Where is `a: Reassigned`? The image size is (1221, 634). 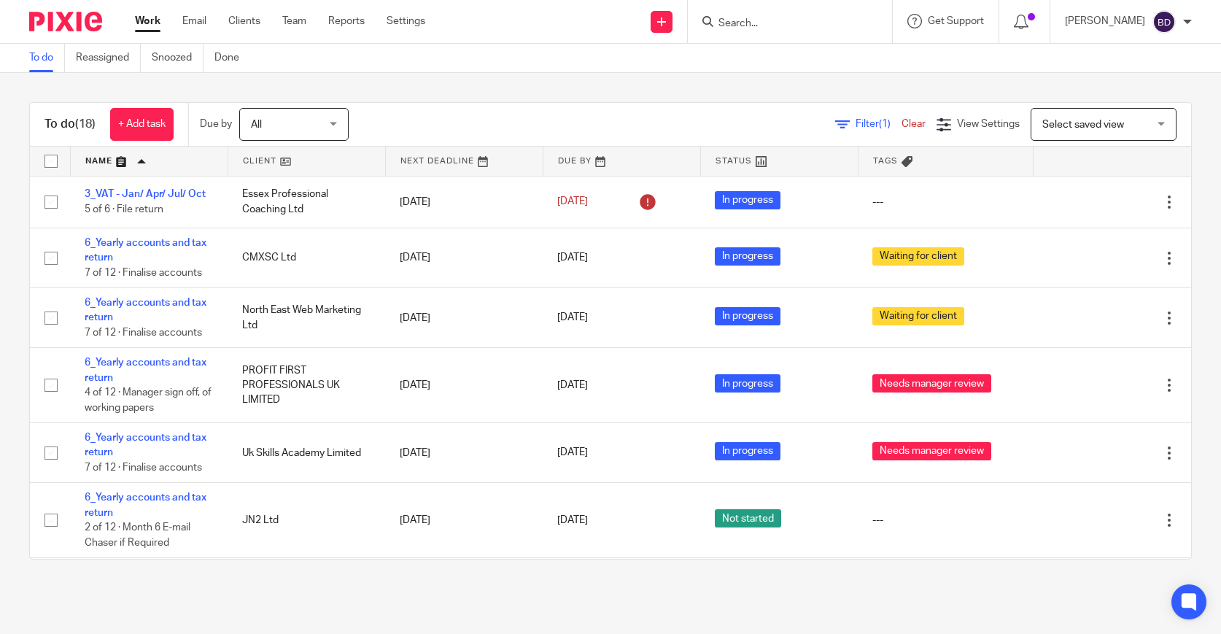
a: Reassigned is located at coordinates (108, 58).